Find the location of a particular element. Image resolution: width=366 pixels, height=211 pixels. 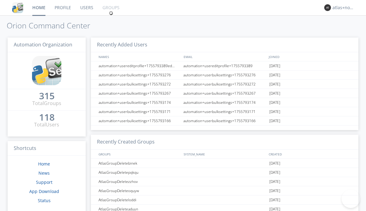

div: EMAIL is located at coordinates (224, 56).